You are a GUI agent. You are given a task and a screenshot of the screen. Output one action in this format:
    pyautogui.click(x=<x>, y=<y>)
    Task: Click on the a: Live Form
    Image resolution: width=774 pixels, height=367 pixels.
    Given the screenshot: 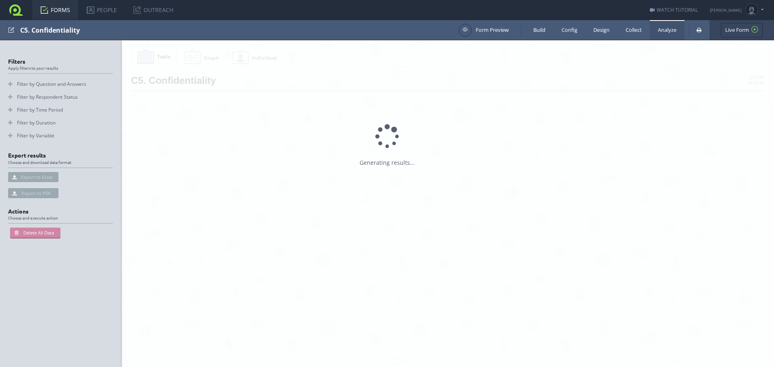 What is the action you would take?
    pyautogui.click(x=742, y=30)
    